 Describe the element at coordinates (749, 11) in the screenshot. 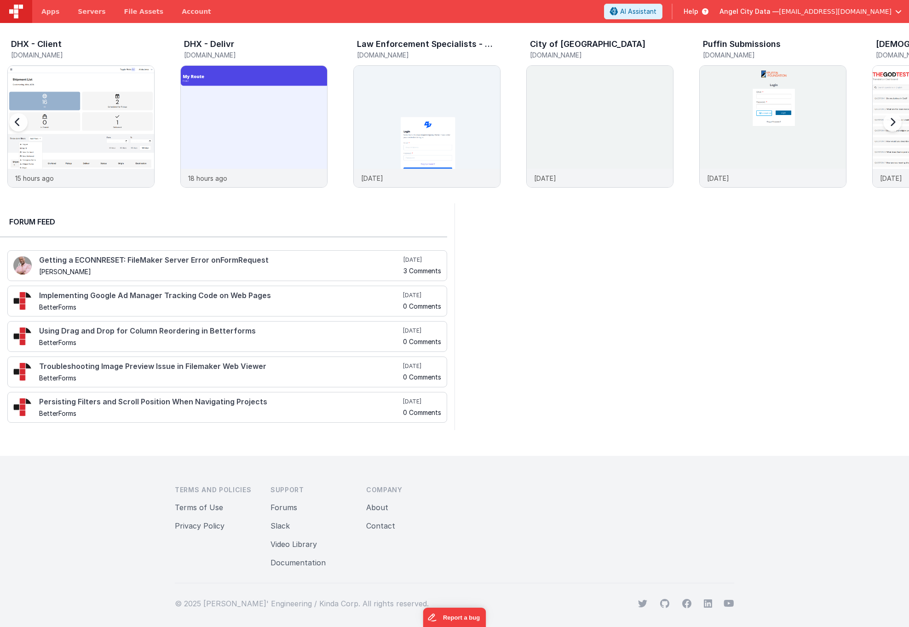

I see `span: Angel City Data —` at that location.